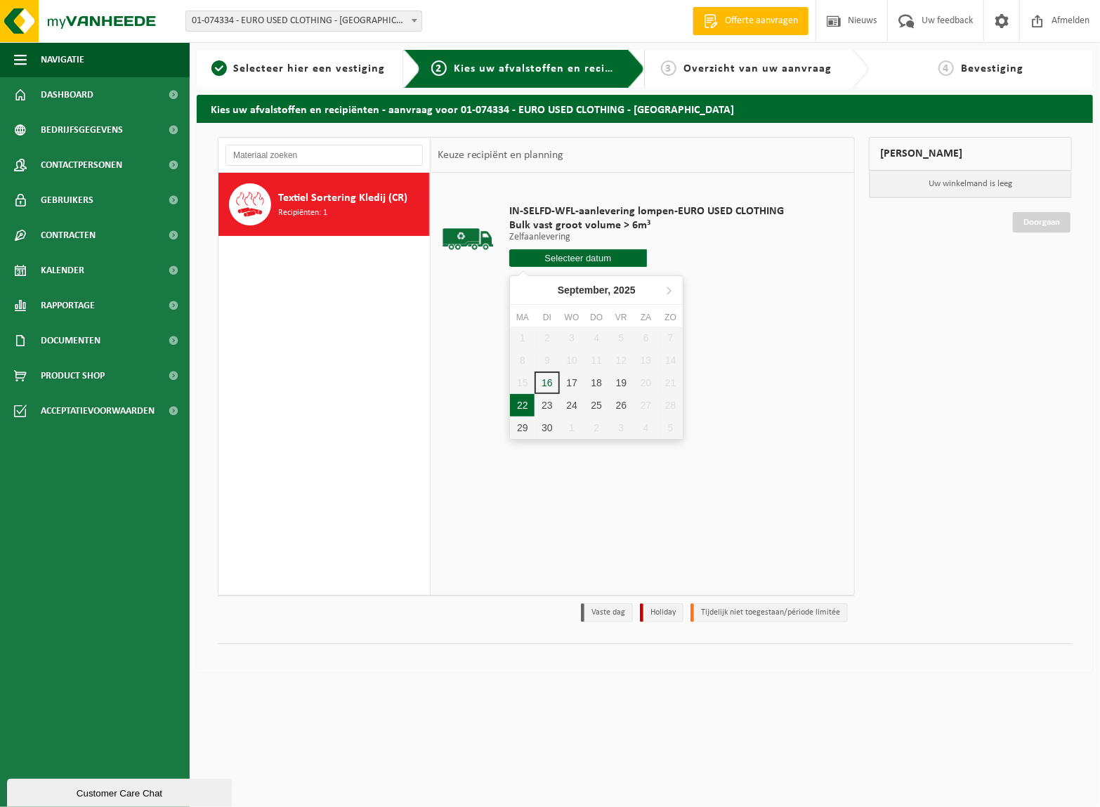 The height and width of the screenshot is (807, 1100). Describe the element at coordinates (112, 17) in the screenshot. I see `div: Customer Care Chat` at that location.